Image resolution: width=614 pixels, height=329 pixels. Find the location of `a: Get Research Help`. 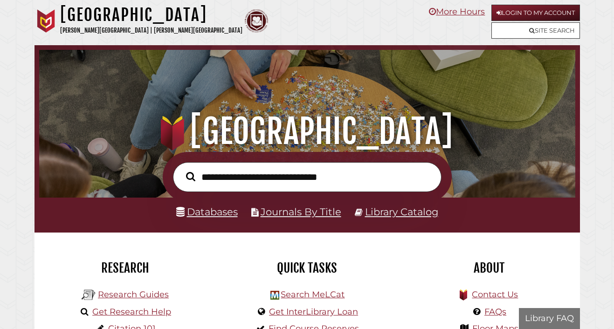

a: Get Research Help is located at coordinates (131, 312).